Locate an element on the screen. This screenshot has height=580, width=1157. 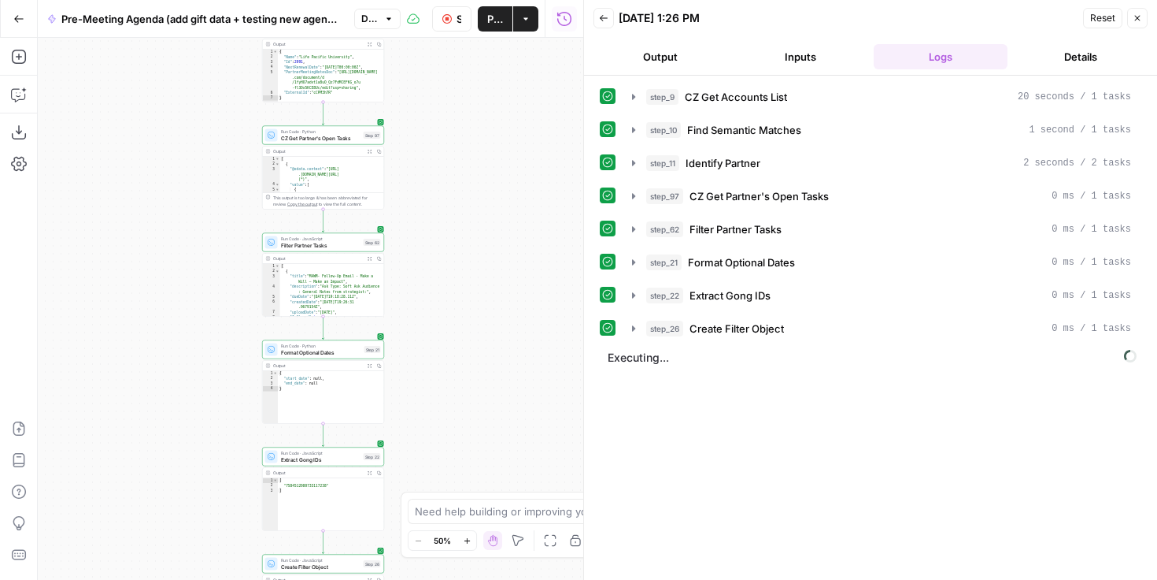
span: Toggle code folding, rows 4 through 60 is located at coordinates (278, 184).